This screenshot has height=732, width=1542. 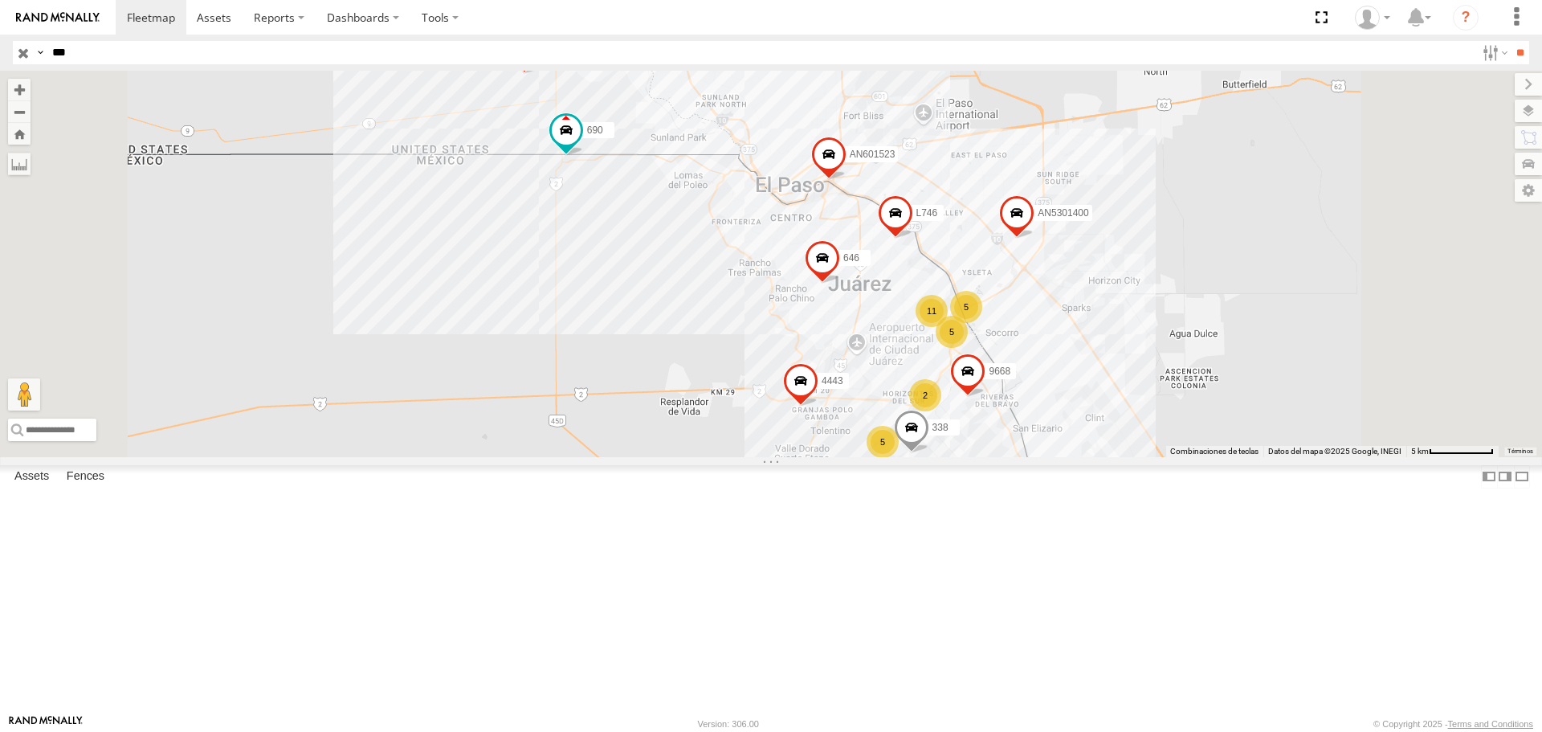 I want to click on span: 338, so click(x=940, y=427).